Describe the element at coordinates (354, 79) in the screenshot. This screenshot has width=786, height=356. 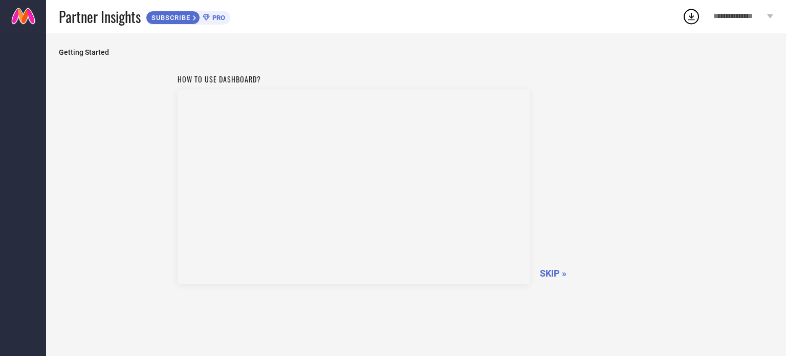
I see `h1: How to use dashboard?` at that location.